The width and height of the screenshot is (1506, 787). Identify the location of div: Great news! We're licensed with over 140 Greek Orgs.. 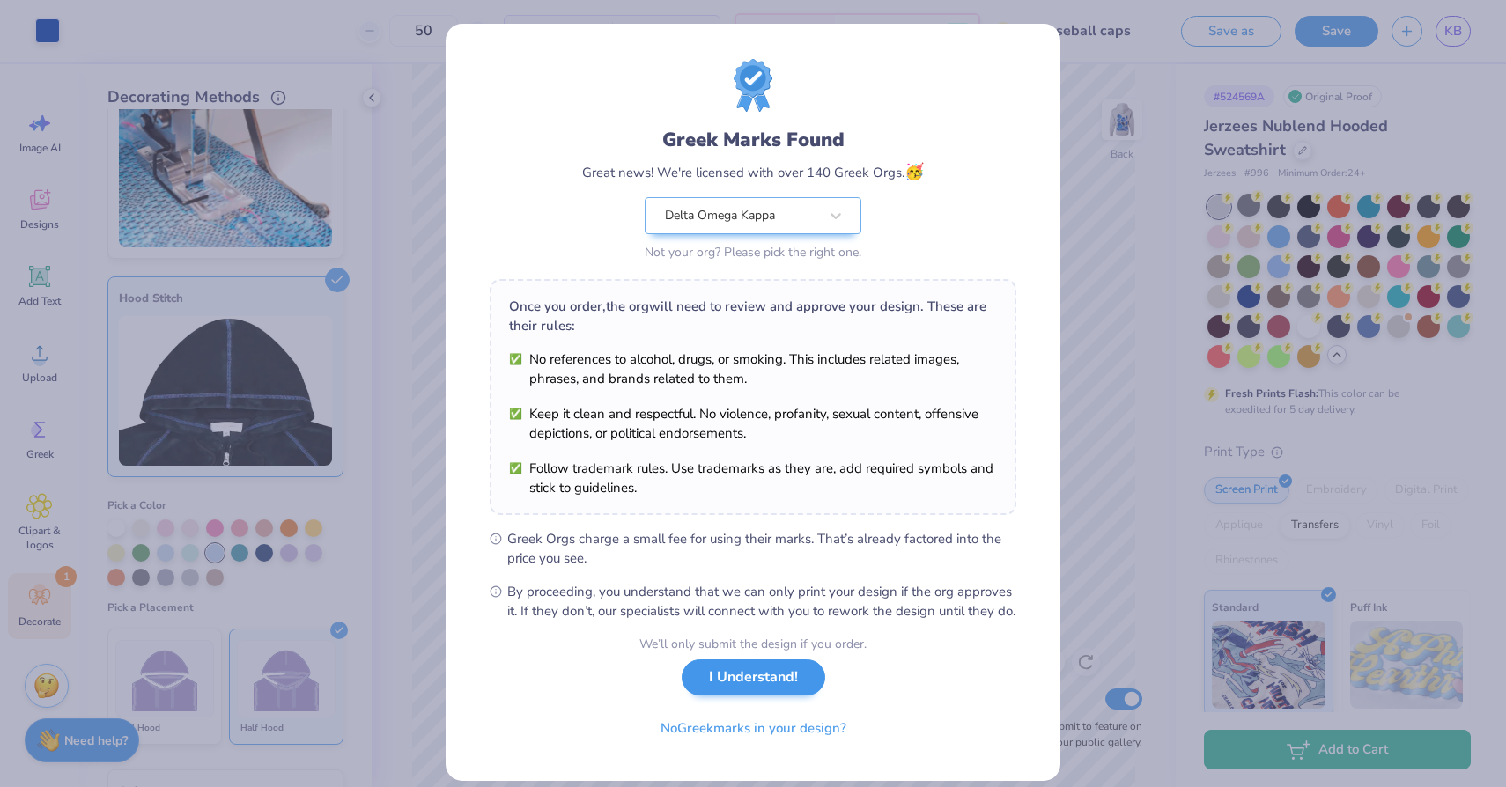
(753, 172).